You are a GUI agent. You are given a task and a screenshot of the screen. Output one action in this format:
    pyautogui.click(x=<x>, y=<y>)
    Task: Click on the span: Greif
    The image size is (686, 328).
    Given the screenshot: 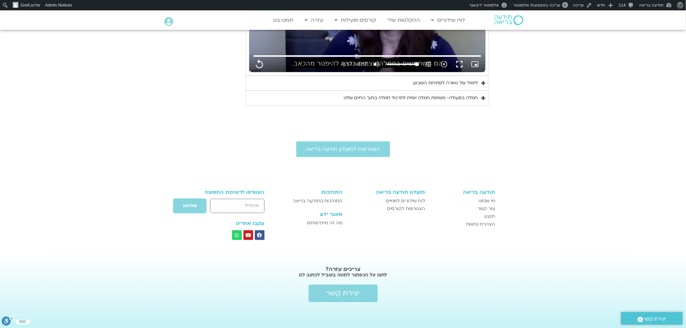 What is the action you would take?
    pyautogui.click(x=25, y=5)
    